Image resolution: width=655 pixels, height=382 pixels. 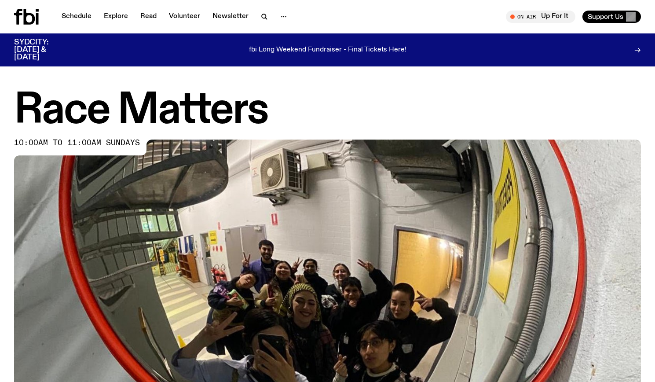 What do you see at coordinates (328, 50) in the screenshot?
I see `p: fbi Long Weekend Fundraiser - Final Tickets Here!` at bounding box center [328, 50].